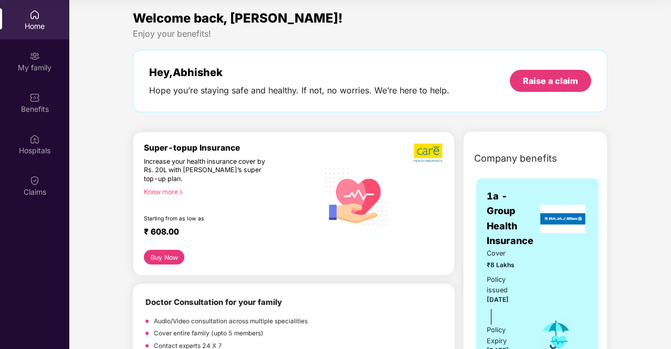  I want to click on div: Hope you’re staying safe and healthy. If not, no worries. We’re here to help., so click(299, 90).